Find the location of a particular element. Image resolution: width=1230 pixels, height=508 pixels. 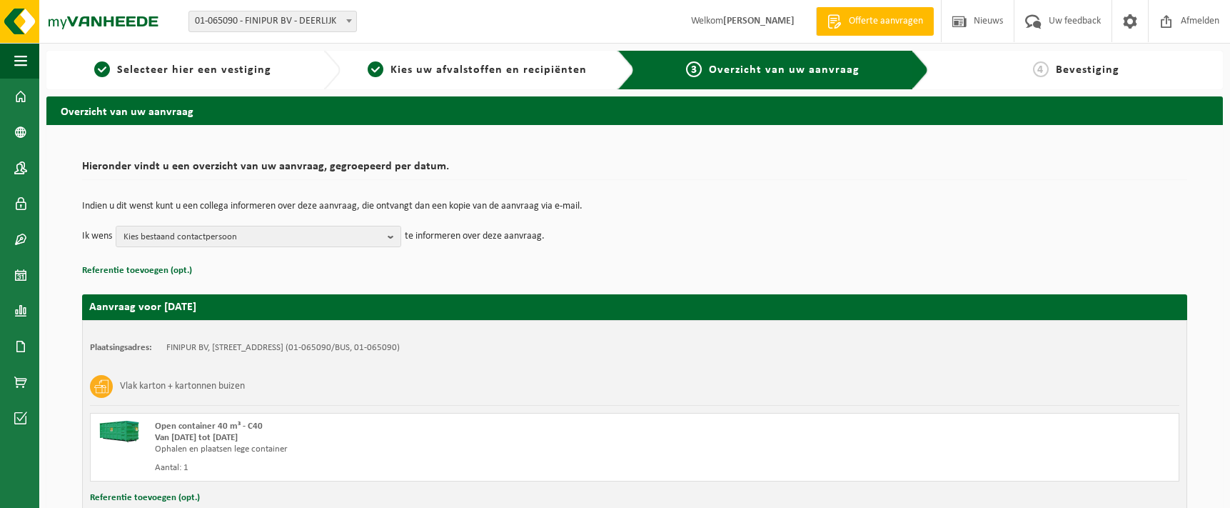

button: Kies bestaand contactpersoon is located at coordinates (259, 236).